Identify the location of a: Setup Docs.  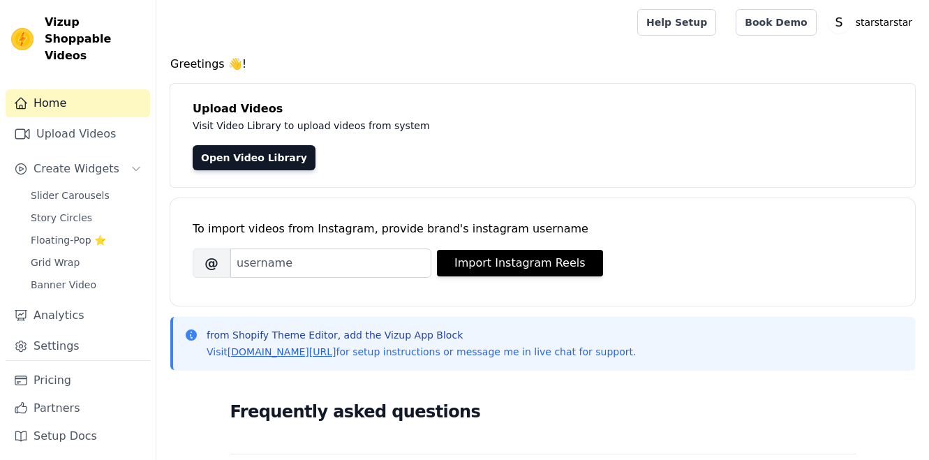
(78, 436).